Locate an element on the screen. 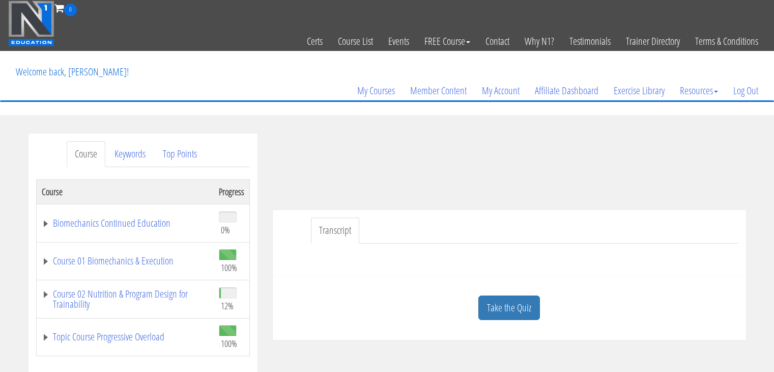 The height and width of the screenshot is (372, 774). th: Progress is located at coordinates (232, 191).